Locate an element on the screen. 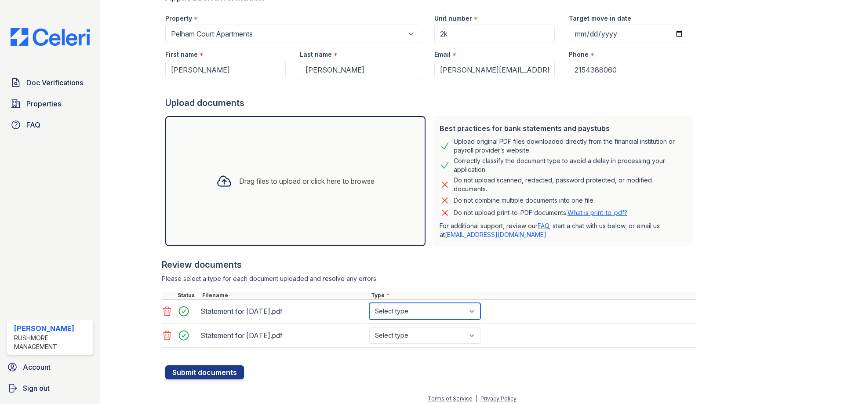  label: Phone is located at coordinates (579, 55).